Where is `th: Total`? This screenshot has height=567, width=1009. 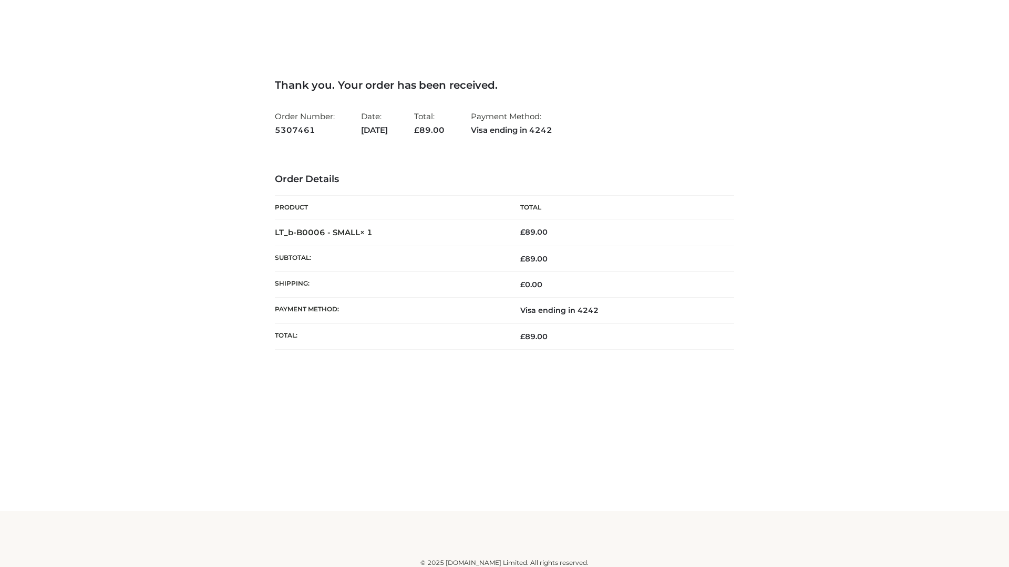 th: Total is located at coordinates (619, 208).